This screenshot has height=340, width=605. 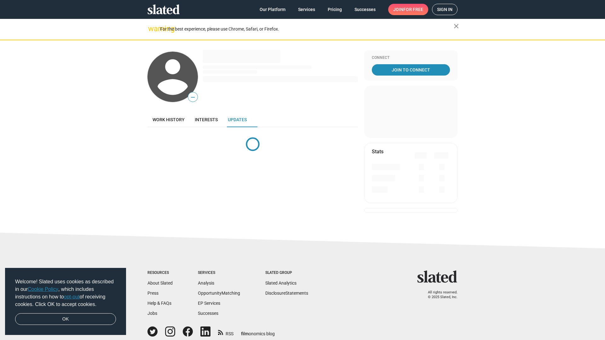 I want to click on span: Updates, so click(x=237, y=120).